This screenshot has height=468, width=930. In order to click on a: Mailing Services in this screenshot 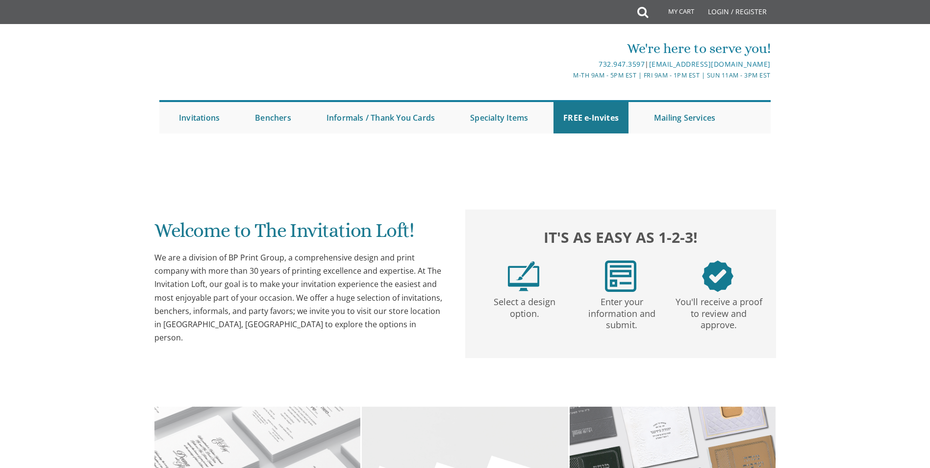, I will do `click(685, 118)`.